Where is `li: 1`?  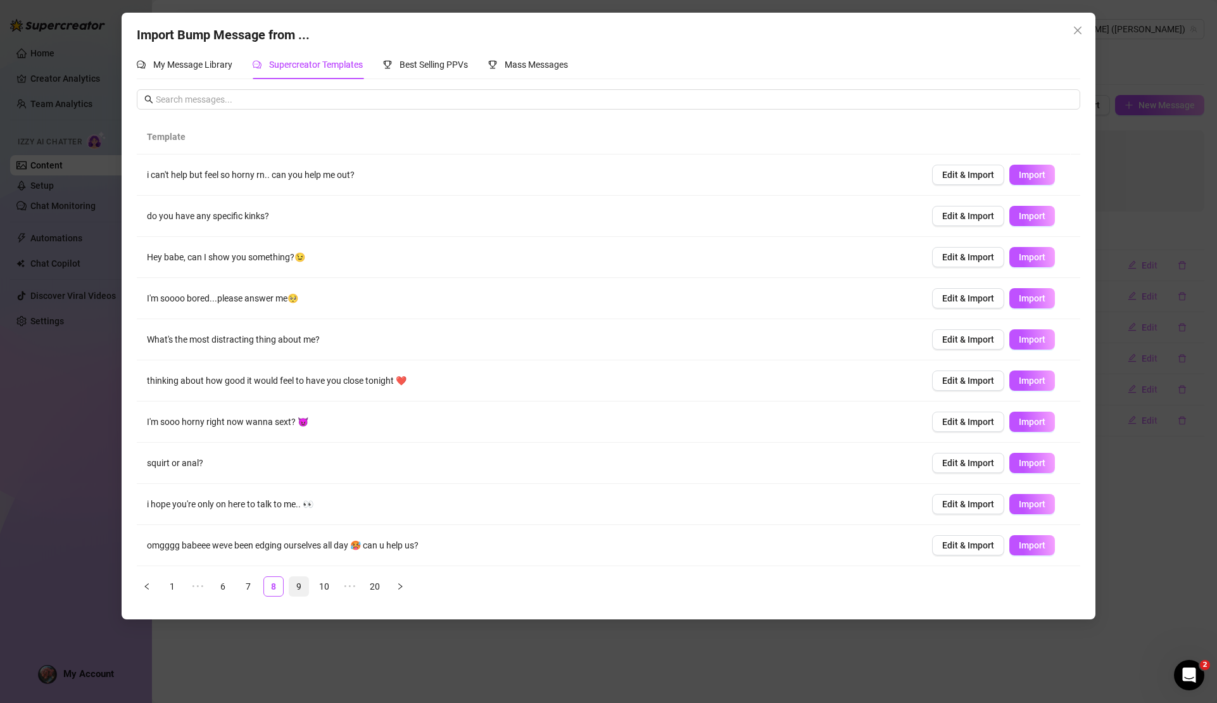
li: 1 is located at coordinates (172, 586).